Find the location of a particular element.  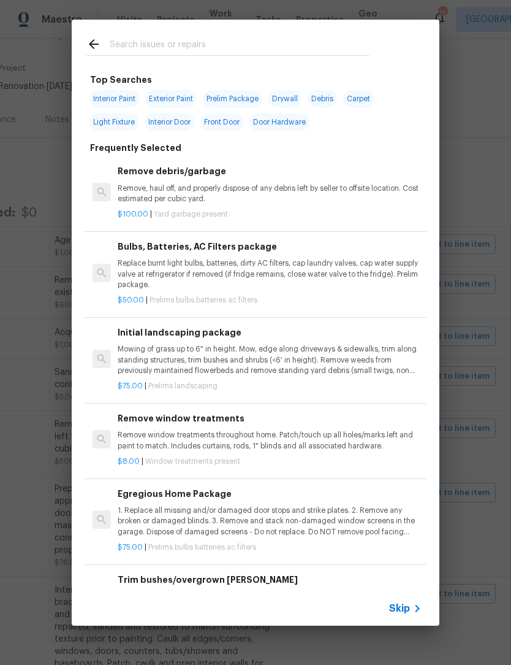

span: Prelim Package is located at coordinates (232, 99).